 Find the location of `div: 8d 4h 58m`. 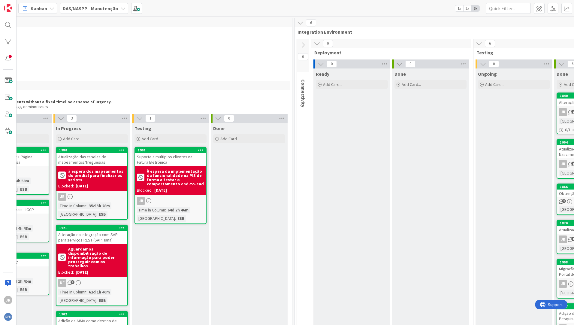

div: 8d 4h 58m is located at coordinates (20, 181).